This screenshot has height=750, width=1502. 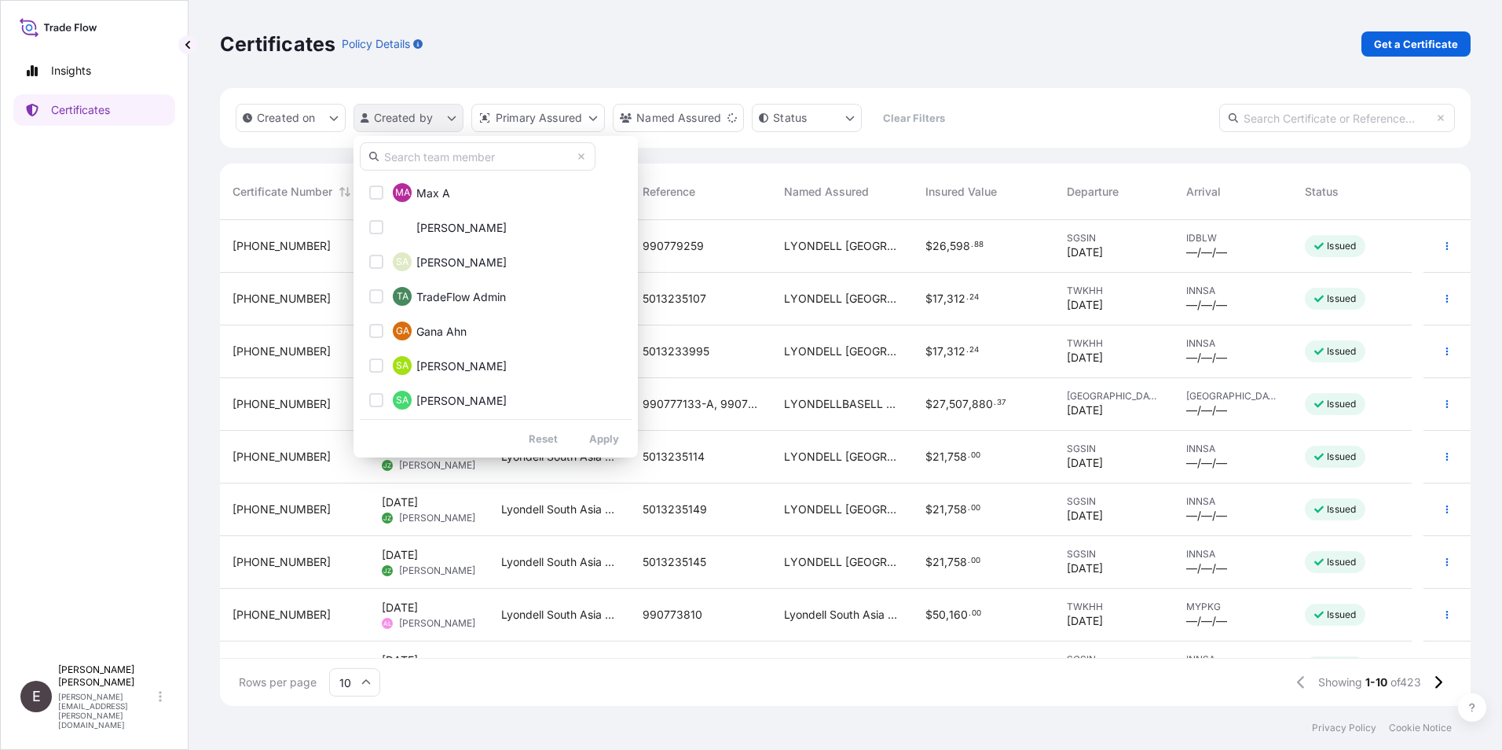 What do you see at coordinates (496, 331) in the screenshot?
I see `button: GAGana Ahn` at bounding box center [496, 331].